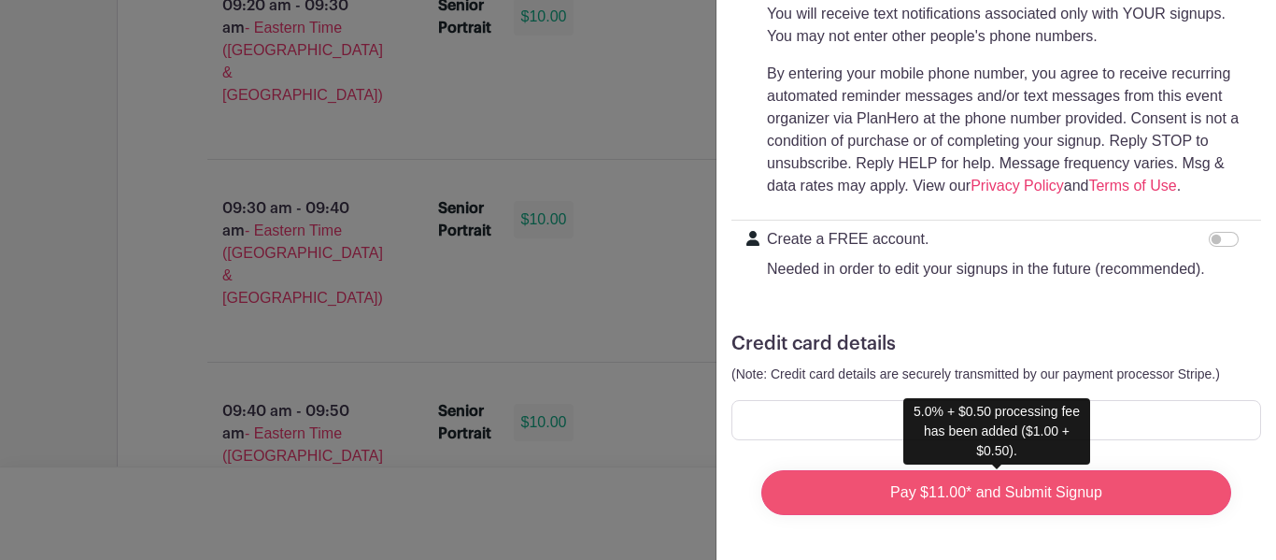  I want to click on small: (Note: Credit card details are securely transmitted by our payment processor Stripe.), so click(976, 374).